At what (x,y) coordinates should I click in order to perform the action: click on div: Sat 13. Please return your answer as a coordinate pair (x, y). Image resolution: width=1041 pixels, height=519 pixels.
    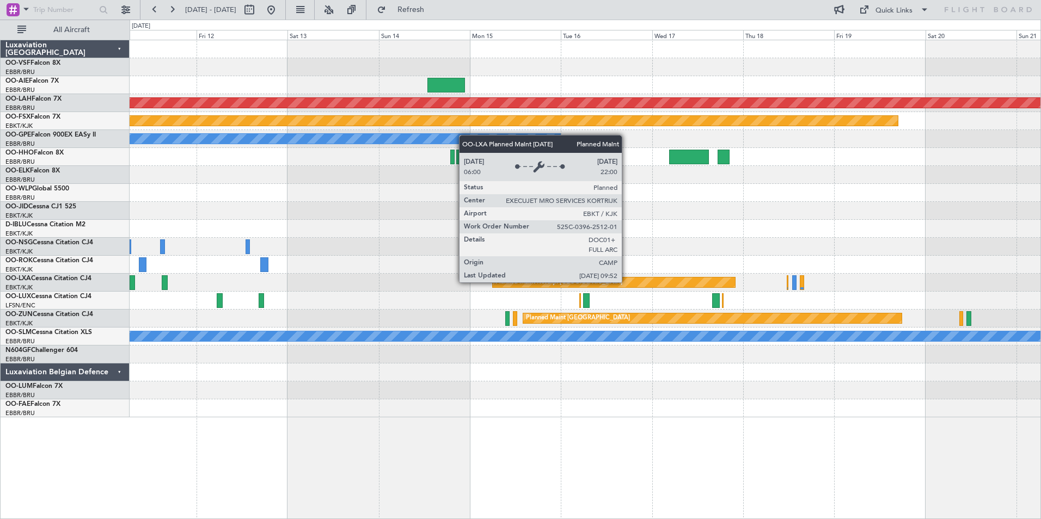
    Looking at the image, I should click on (333, 35).